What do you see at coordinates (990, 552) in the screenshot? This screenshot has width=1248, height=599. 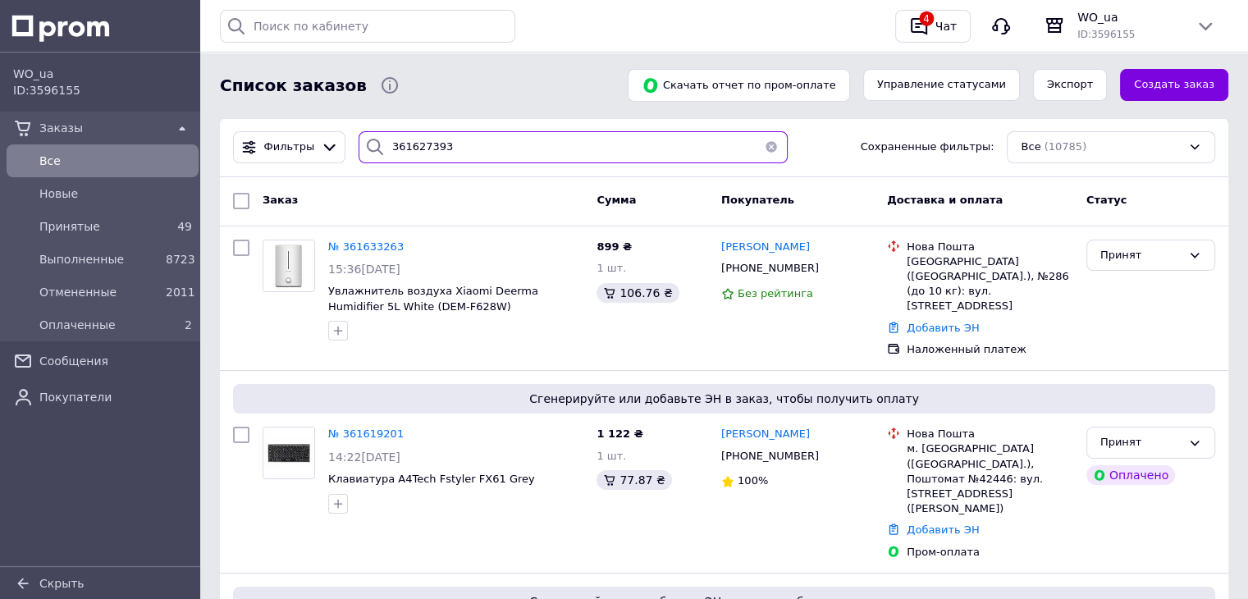 I see `div: Пром-оплата` at bounding box center [990, 552].